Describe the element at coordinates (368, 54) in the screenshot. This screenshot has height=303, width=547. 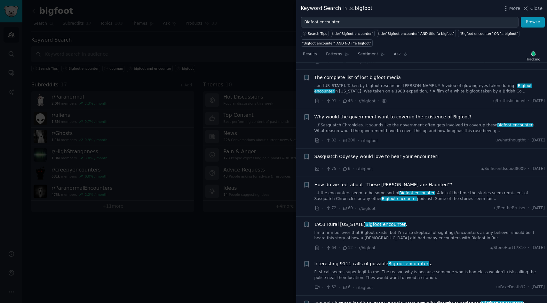
I see `span: Sentiment` at that location.